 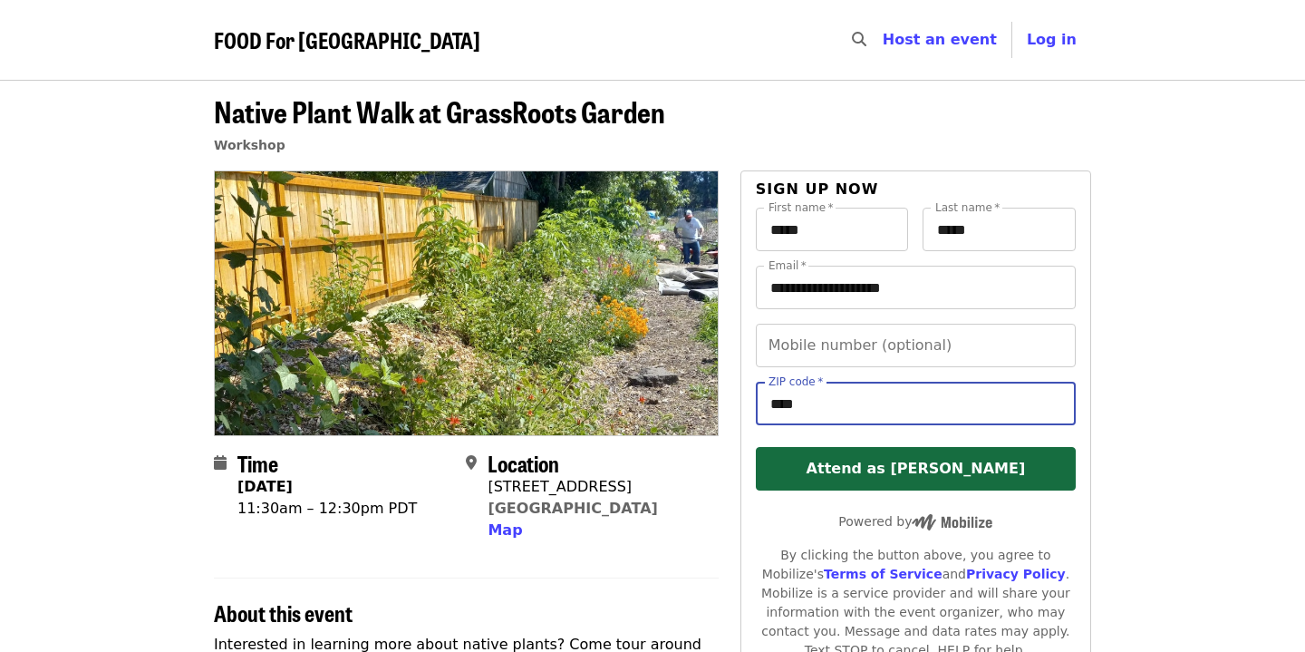 What do you see at coordinates (257, 462) in the screenshot?
I see `span: Time` at bounding box center [257, 462].